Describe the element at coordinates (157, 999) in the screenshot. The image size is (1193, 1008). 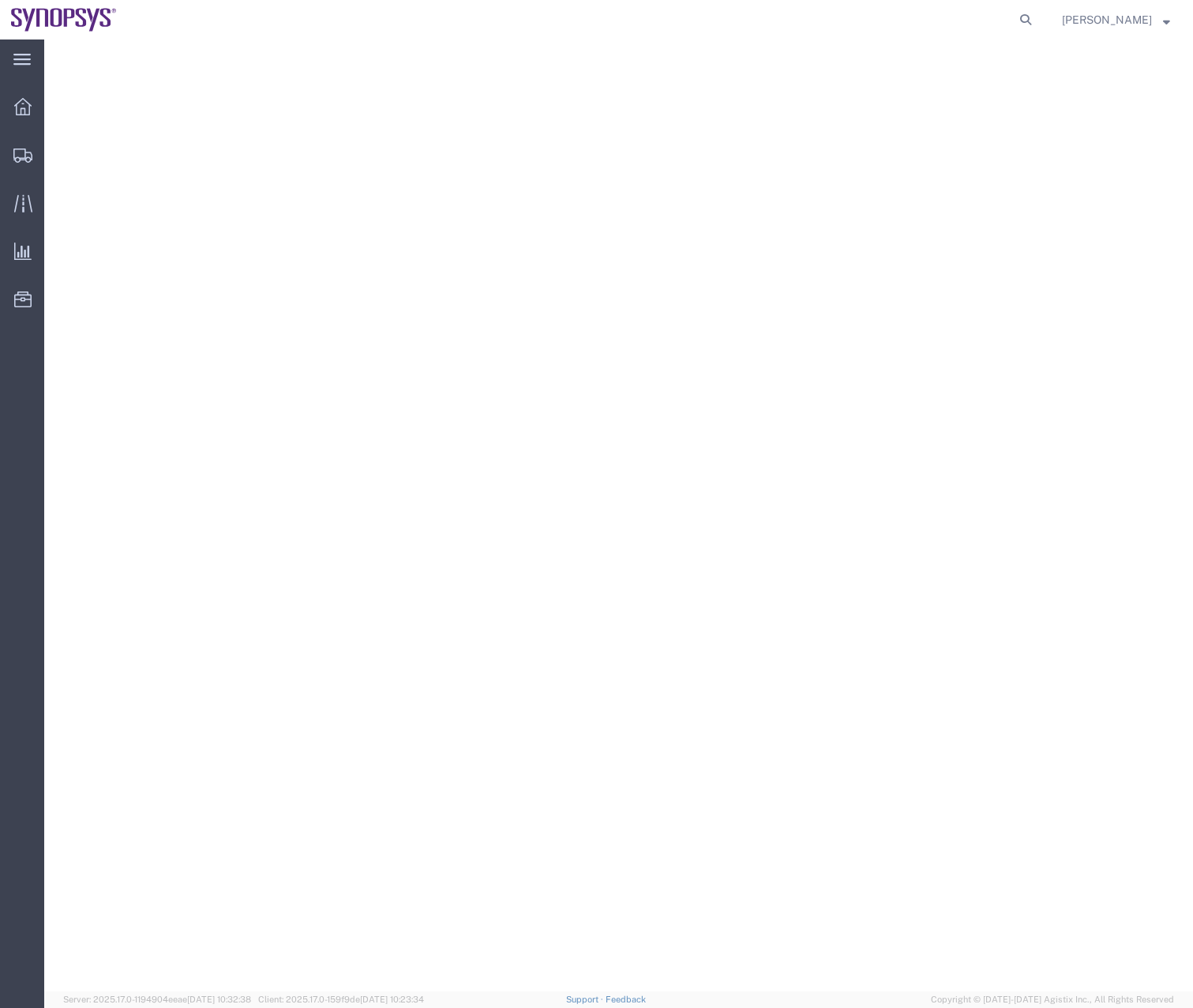
I see `span: Server: 2025.17.0-1194904eeae` at that location.